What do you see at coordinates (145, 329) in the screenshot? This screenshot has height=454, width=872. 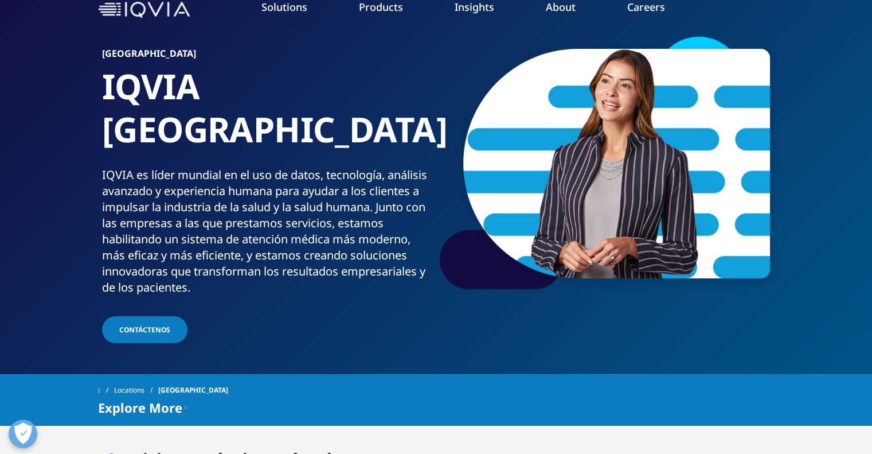 I see `a: Contáctenos` at bounding box center [145, 329].